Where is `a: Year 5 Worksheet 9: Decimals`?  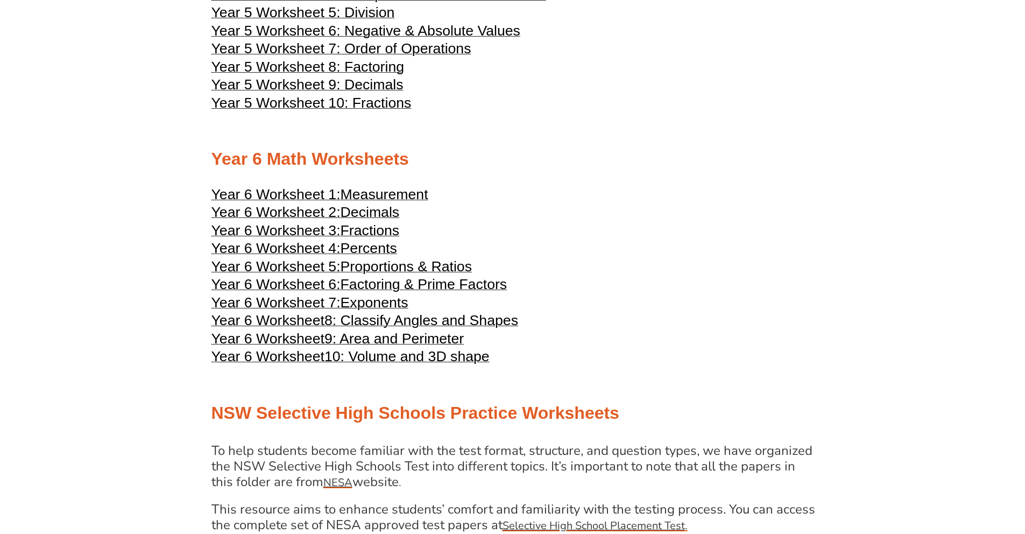
a: Year 5 Worksheet 9: Decimals is located at coordinates (307, 87).